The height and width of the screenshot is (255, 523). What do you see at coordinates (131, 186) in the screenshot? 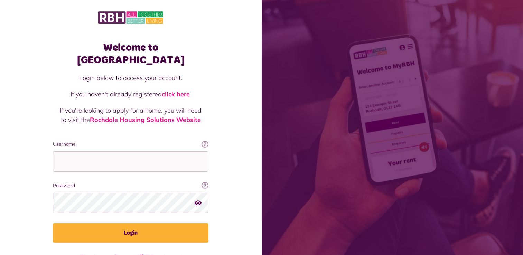
I see `label: Password` at bounding box center [131, 186].